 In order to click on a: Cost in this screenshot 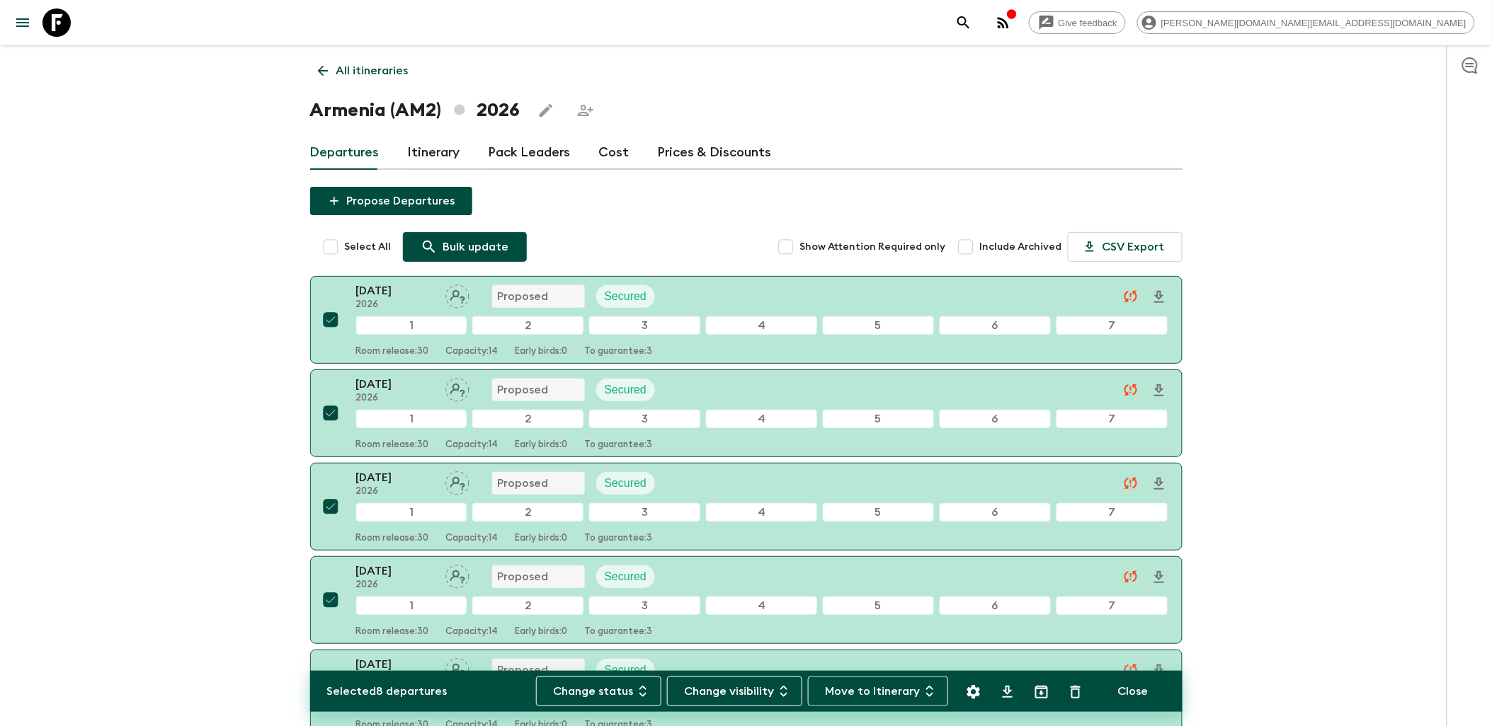, I will do `click(614, 153)`.